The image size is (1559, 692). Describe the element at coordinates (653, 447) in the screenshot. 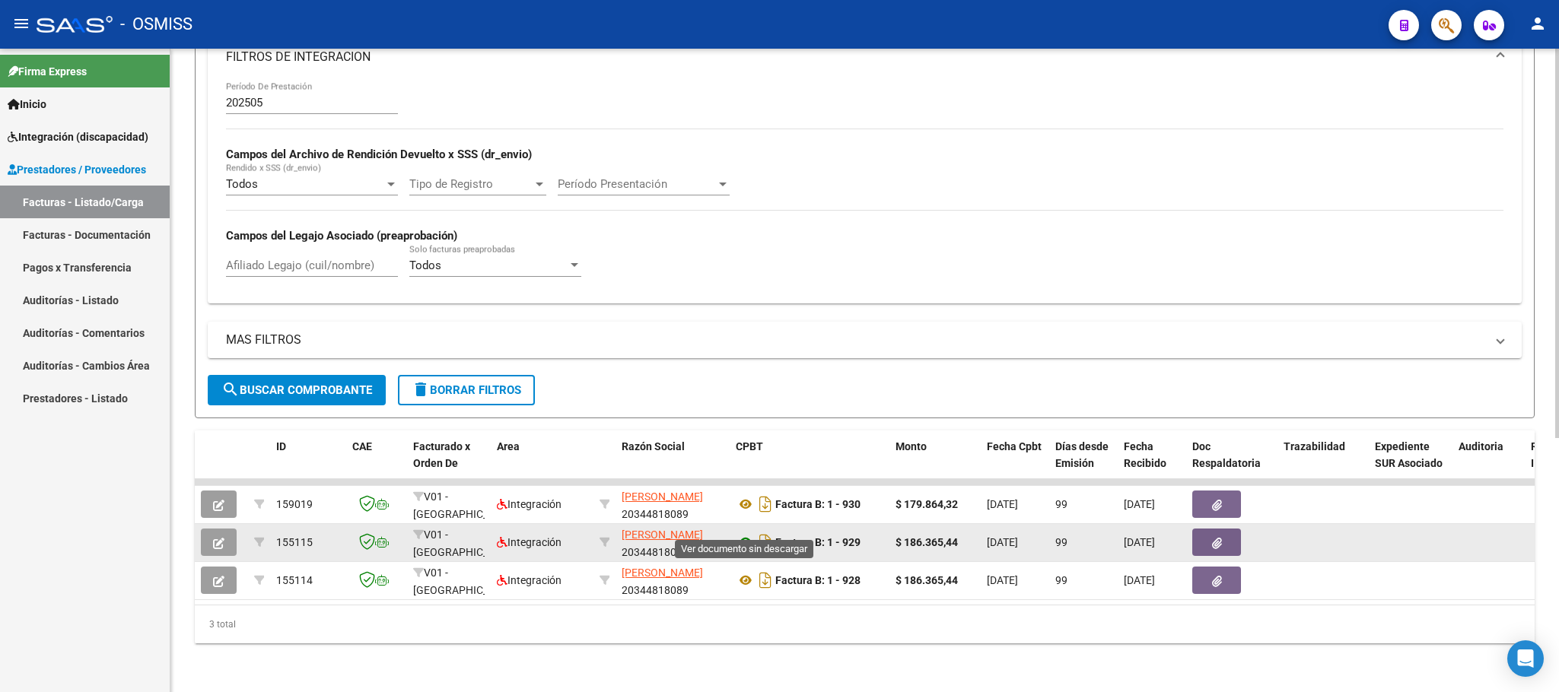

I see `span: Razón Social` at that location.